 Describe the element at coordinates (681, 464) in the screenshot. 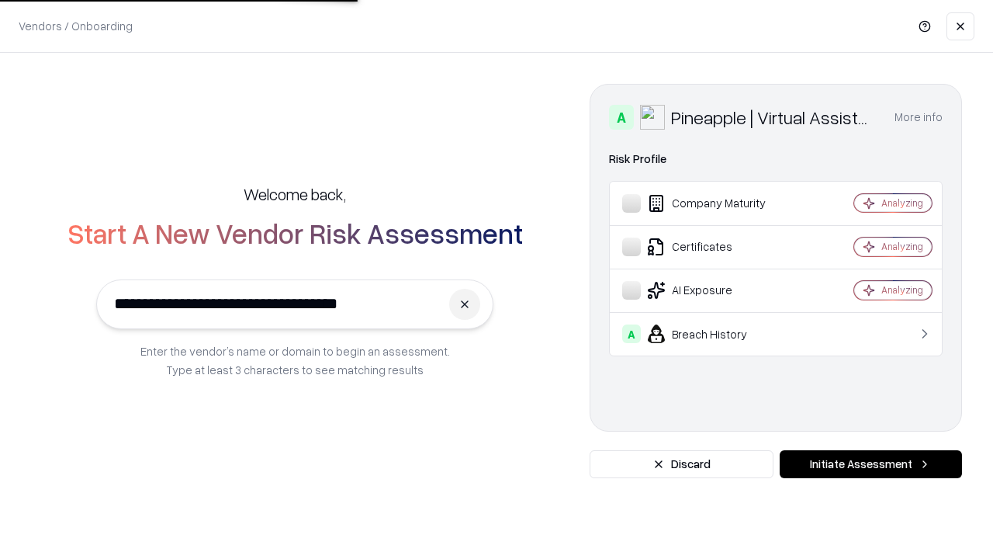

I see `button: Discard` at that location.